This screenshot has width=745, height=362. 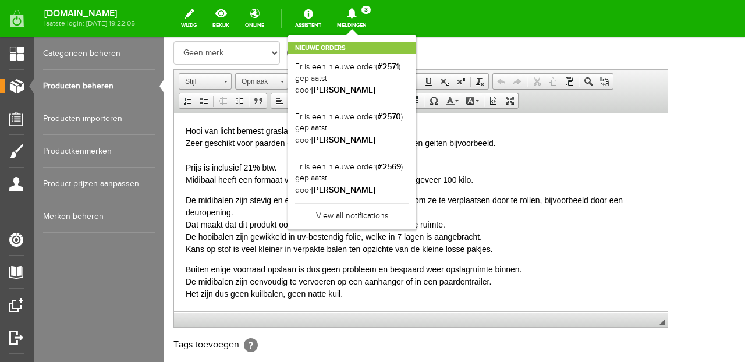 What do you see at coordinates (99, 151) in the screenshot?
I see `a: Productkenmerken` at bounding box center [99, 151].